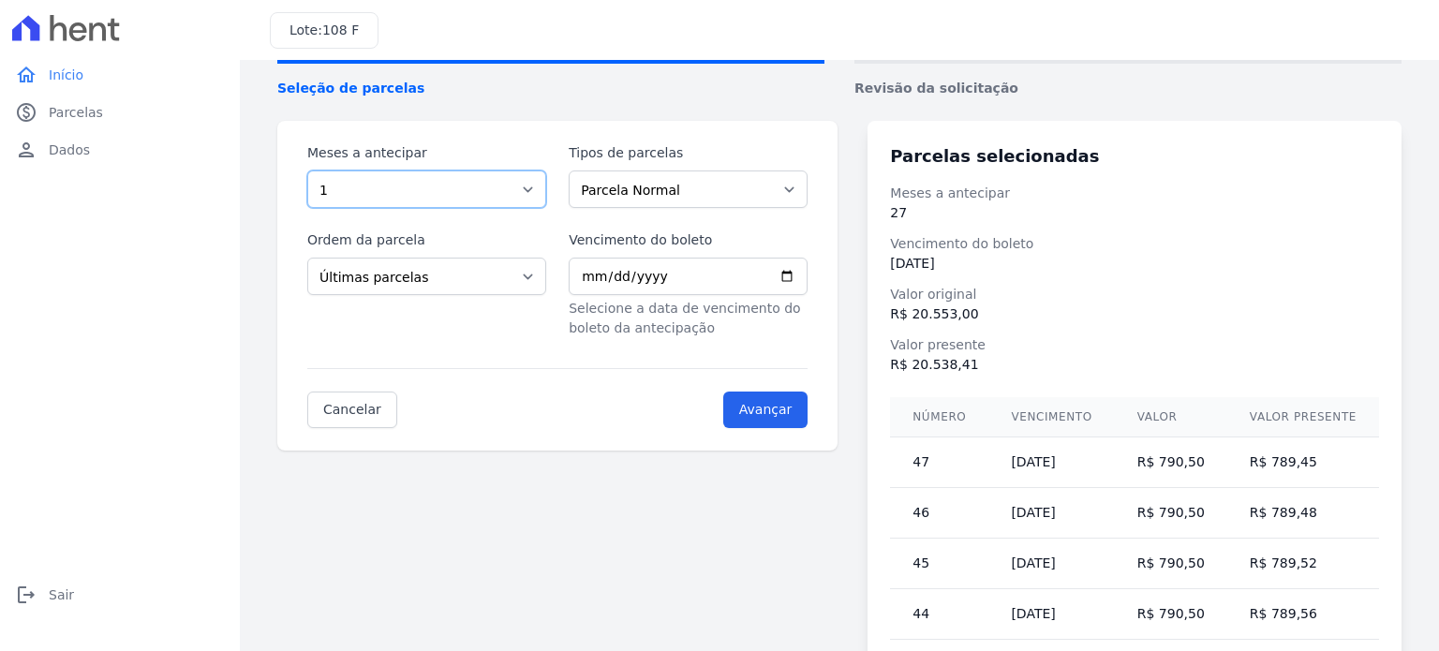  What do you see at coordinates (120, 150) in the screenshot?
I see `a: personDados` at bounding box center [120, 150].